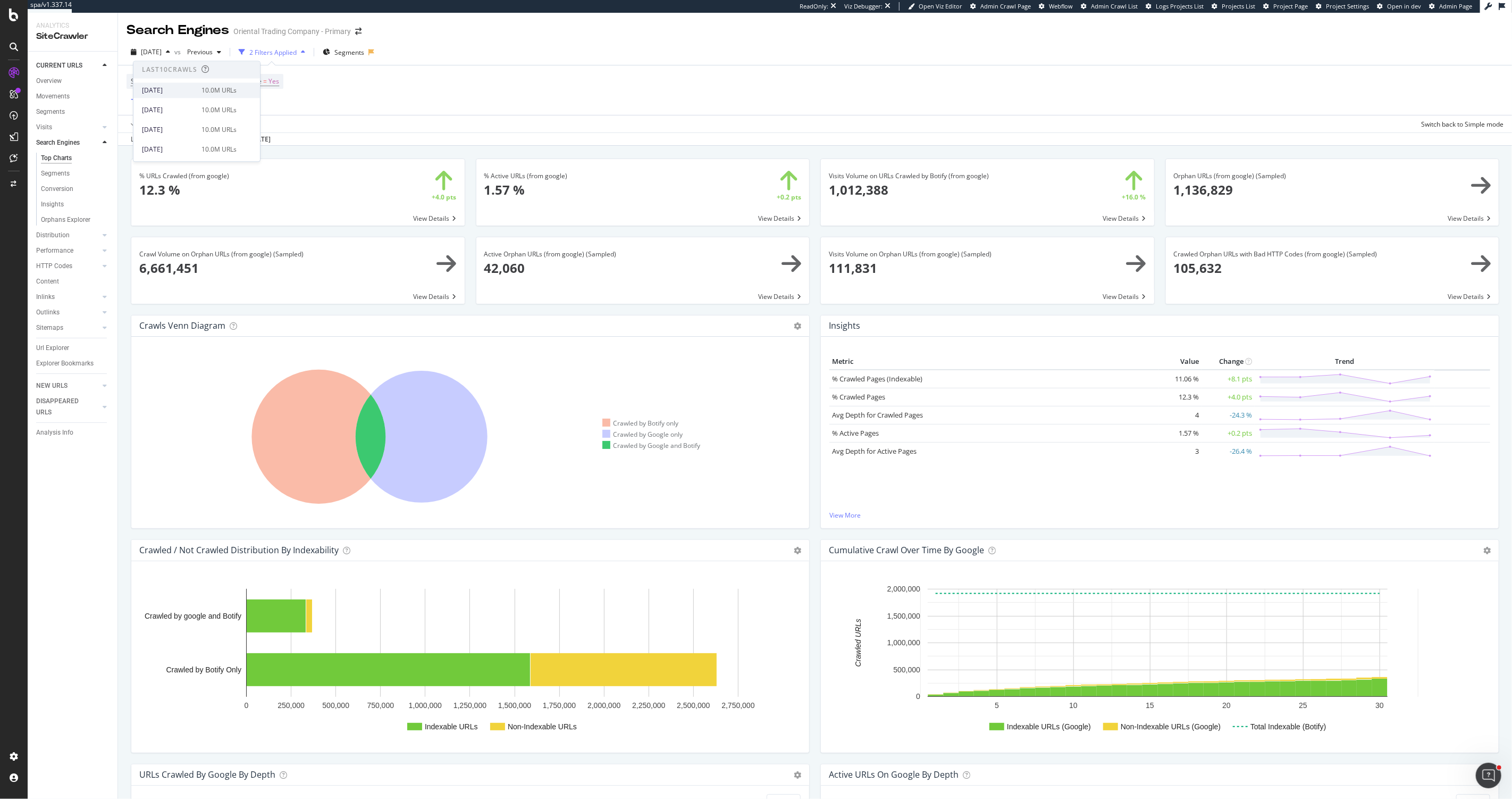  Describe the element at coordinates (54, 266) in the screenshot. I see `div: HTTP Codes` at that location.